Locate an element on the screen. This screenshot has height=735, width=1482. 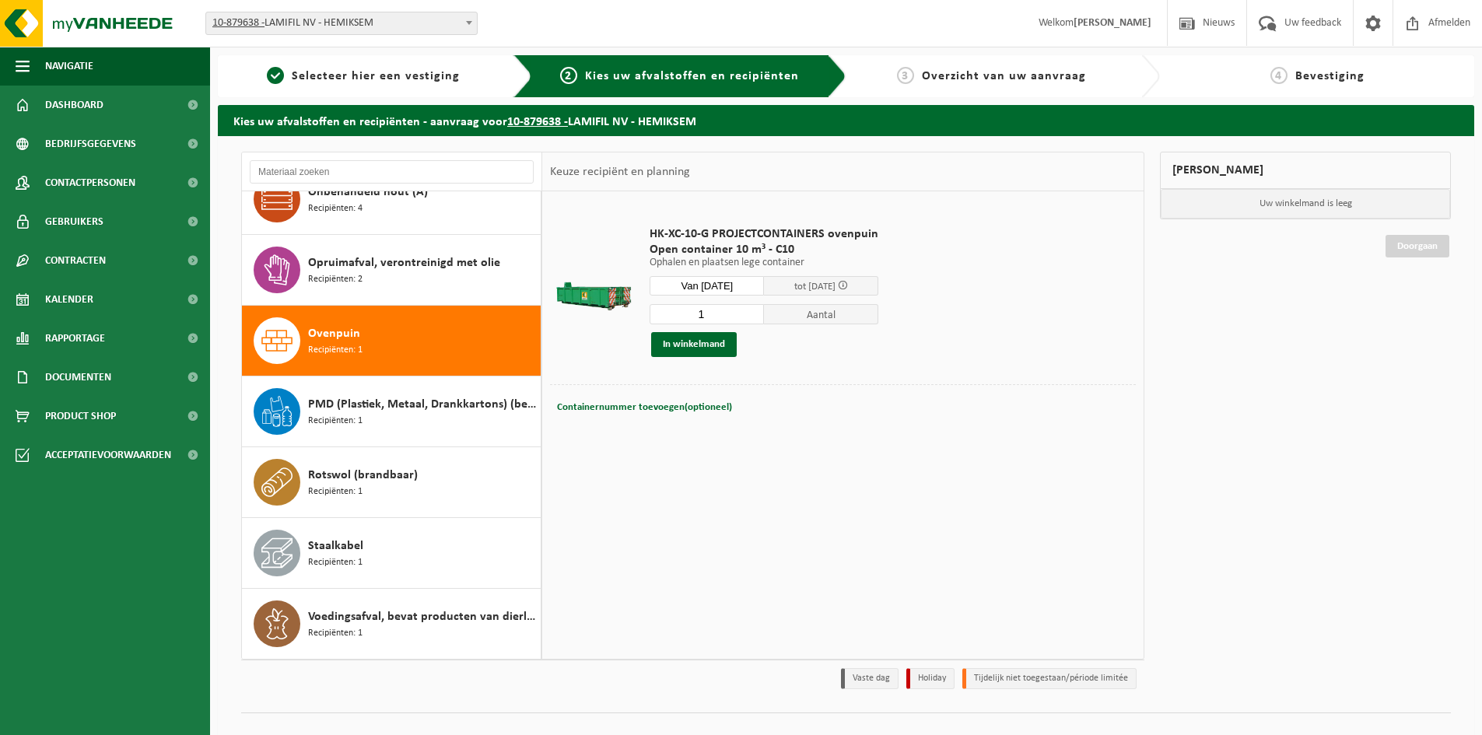
span: Overzicht van uw aanvraag is located at coordinates (1004, 76).